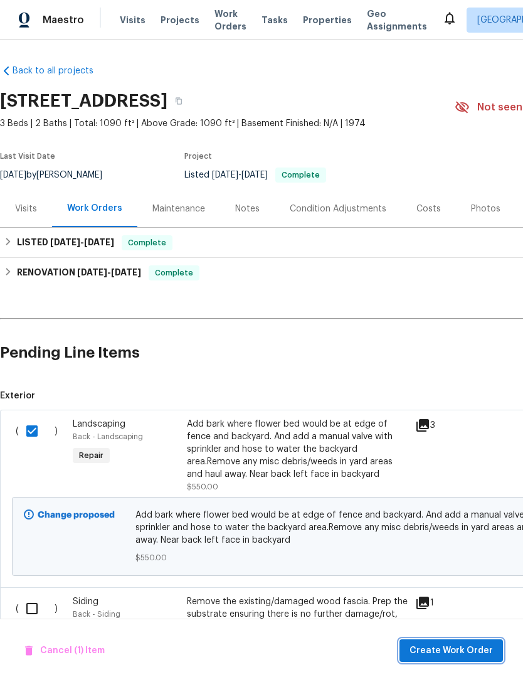 The height and width of the screenshot is (682, 523). Describe the element at coordinates (99, 424) in the screenshot. I see `span: Landscaping` at that location.